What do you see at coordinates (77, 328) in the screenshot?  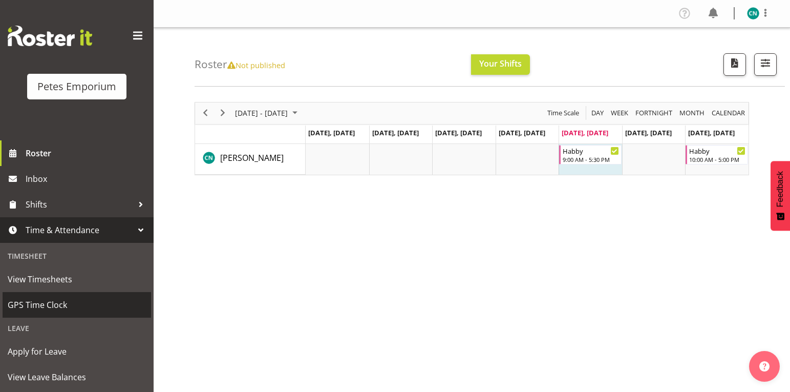 I see `div: Leave` at bounding box center [77, 328].